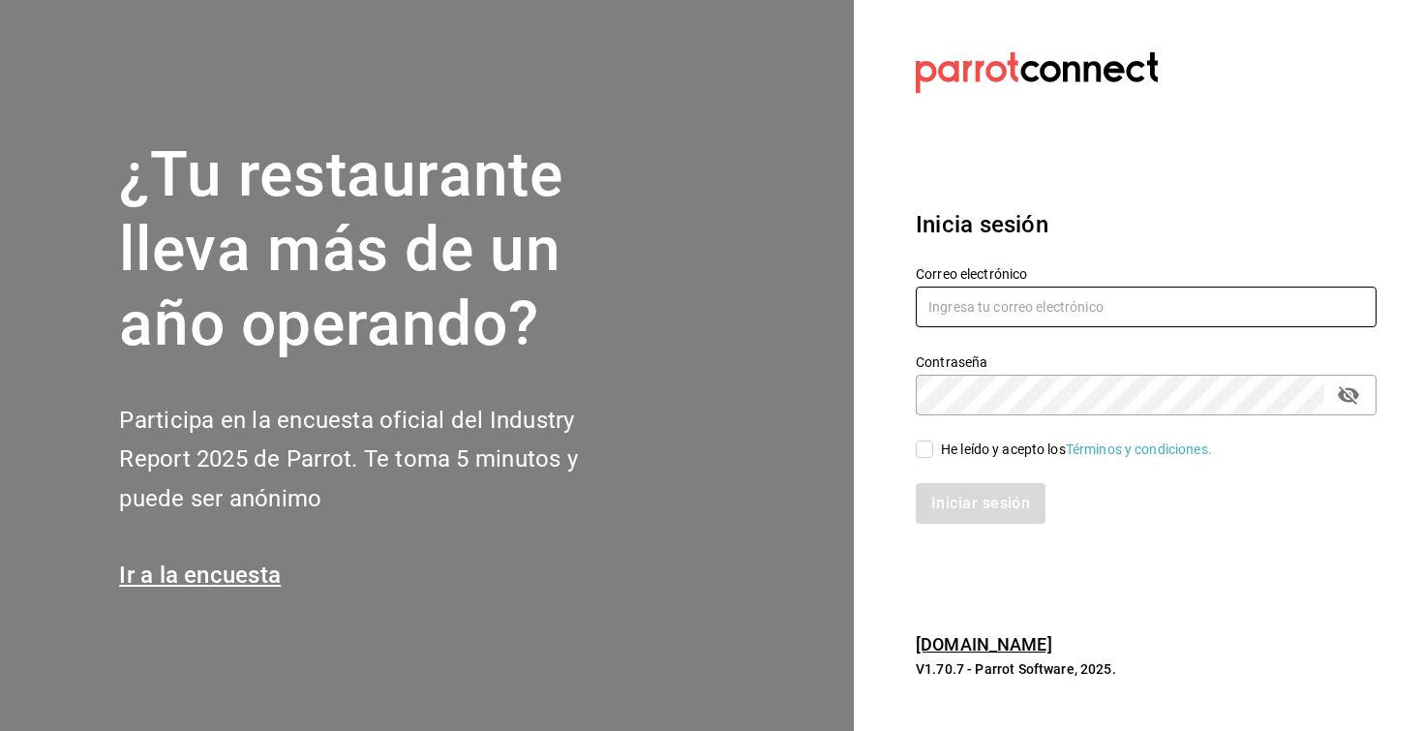 Image resolution: width=1423 pixels, height=731 pixels. Describe the element at coordinates (1146, 307) in the screenshot. I see `input: Ingresa tu correo electrónico` at that location.